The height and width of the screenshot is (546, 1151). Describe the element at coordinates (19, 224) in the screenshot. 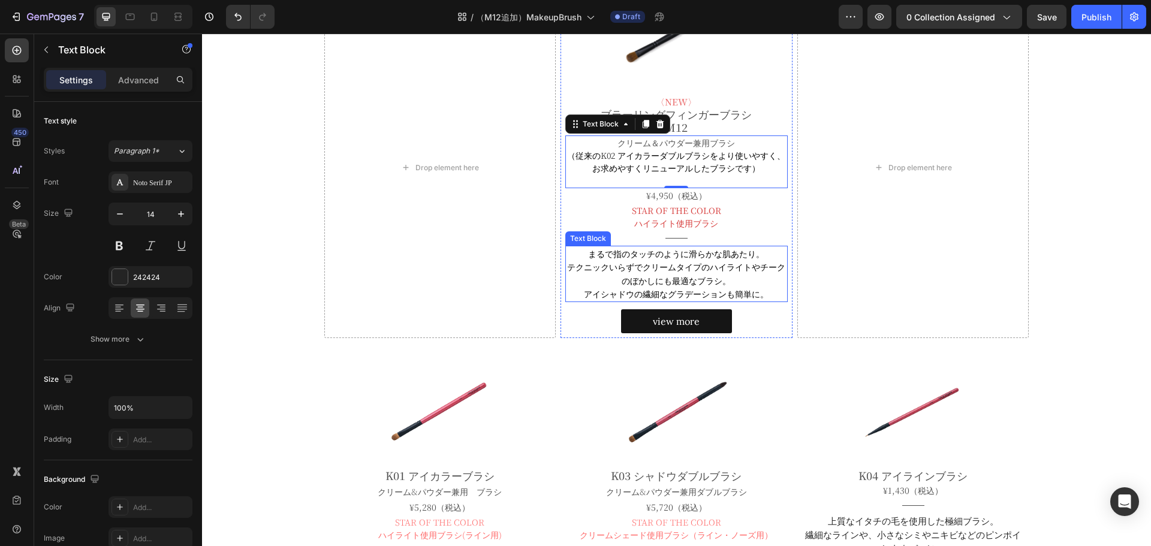

I see `div: Beta` at that location.